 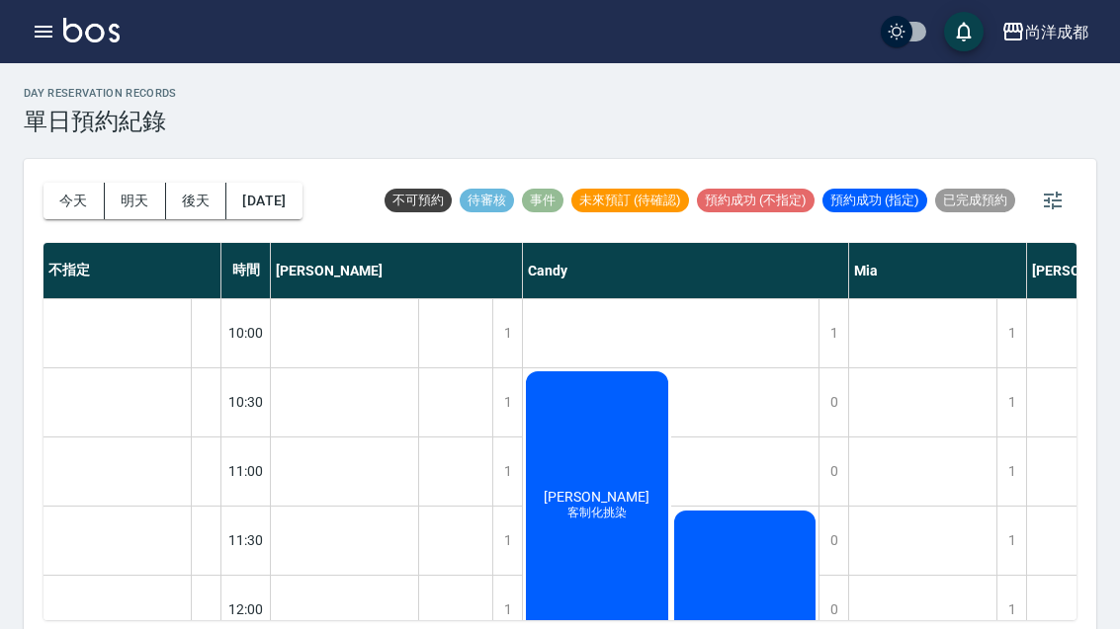 What do you see at coordinates (543, 201) in the screenshot?
I see `span: 事件` at bounding box center [543, 201].